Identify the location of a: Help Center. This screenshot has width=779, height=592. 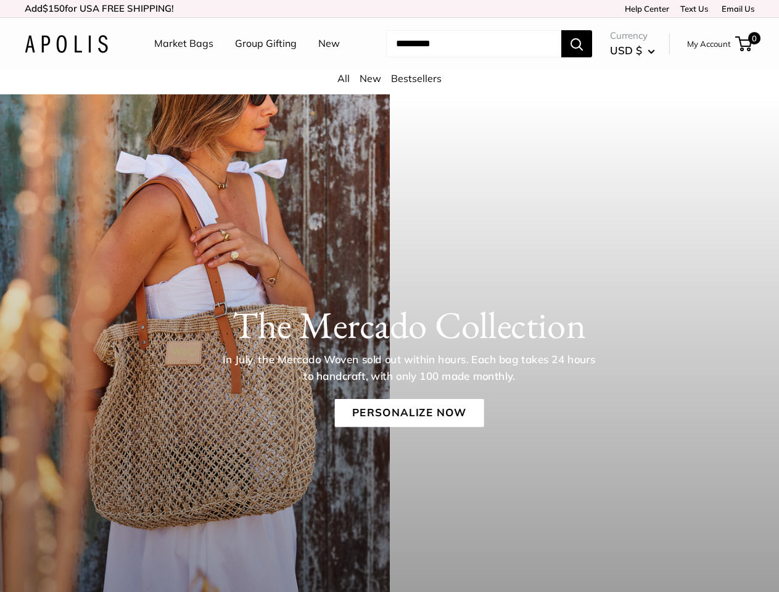
(644, 9).